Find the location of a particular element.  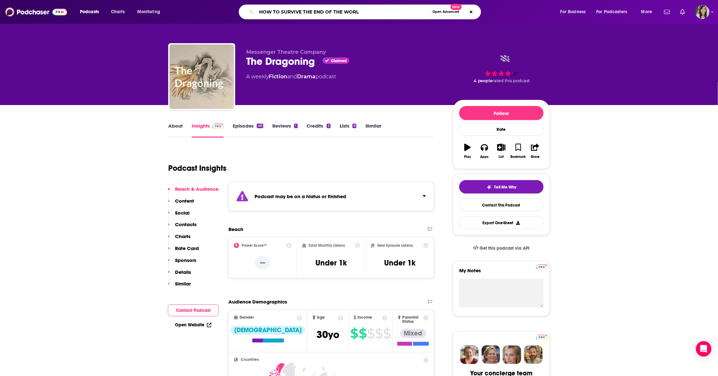

span: Messenger Theatre Company is located at coordinates (286, 52).